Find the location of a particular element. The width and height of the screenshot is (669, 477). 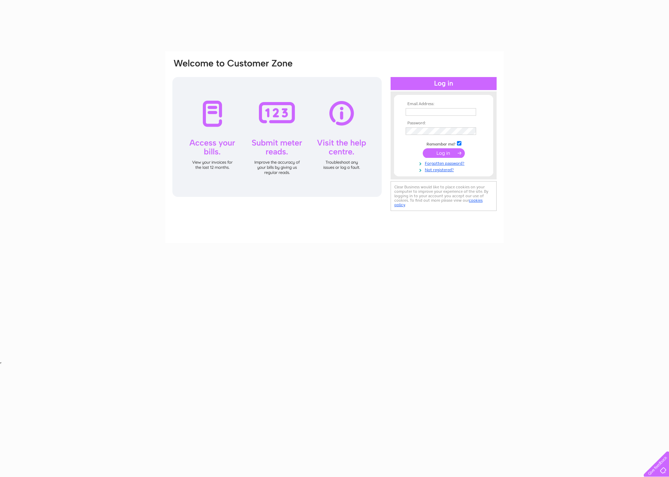

input: Submit is located at coordinates (444, 153).